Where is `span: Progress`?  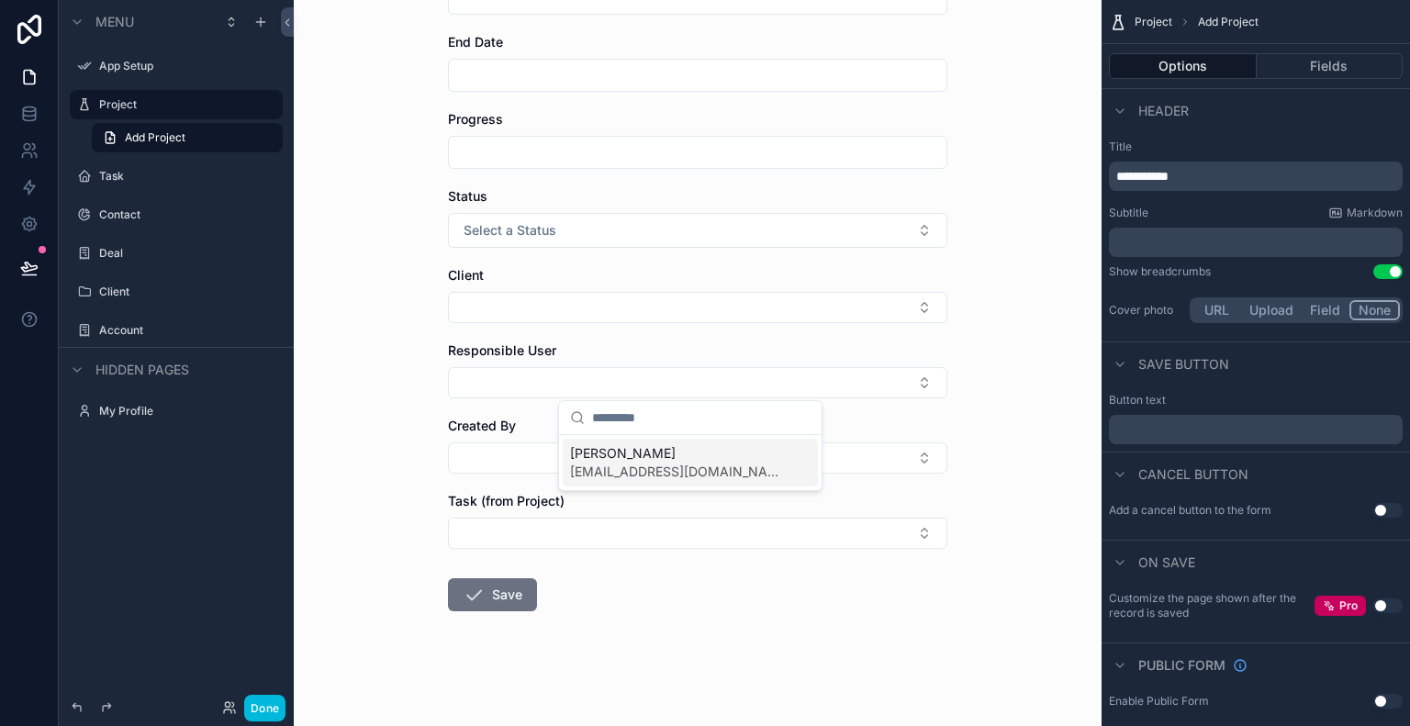
span: Progress is located at coordinates (476, 118).